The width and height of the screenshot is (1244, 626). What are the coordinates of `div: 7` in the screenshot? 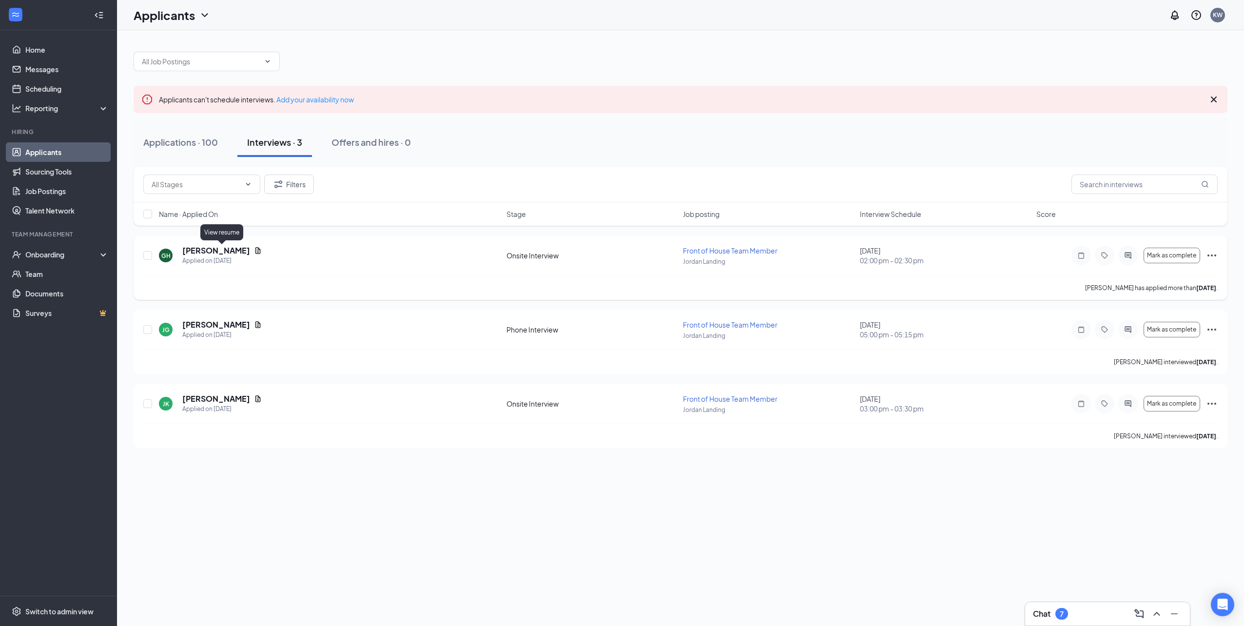 It's located at (1062, 614).